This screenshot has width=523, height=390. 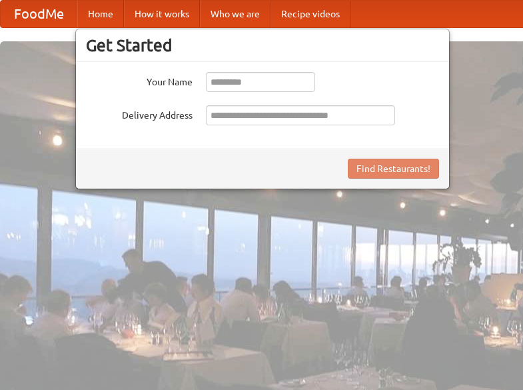 What do you see at coordinates (39, 14) in the screenshot?
I see `a: FoodMe` at bounding box center [39, 14].